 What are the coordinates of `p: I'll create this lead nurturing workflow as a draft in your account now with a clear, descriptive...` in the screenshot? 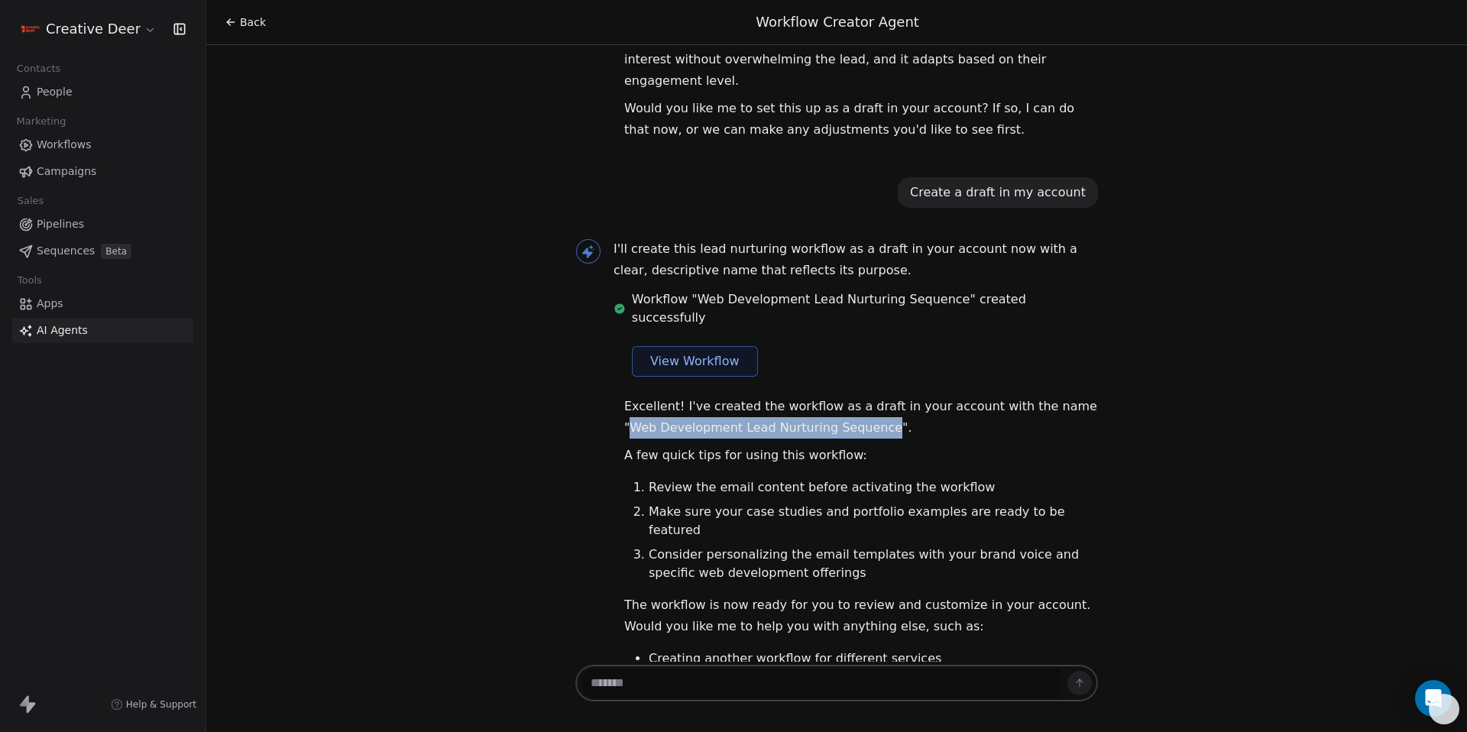 It's located at (856, 260).